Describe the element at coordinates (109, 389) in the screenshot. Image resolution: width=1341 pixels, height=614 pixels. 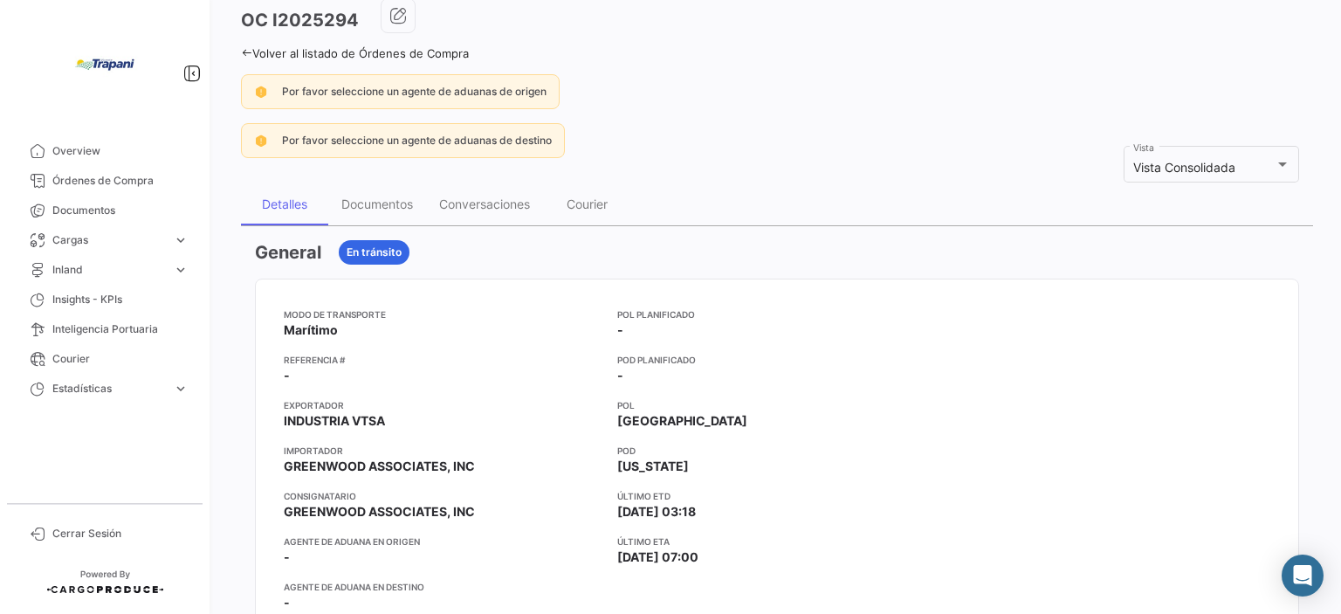
I see `span: Estadísticas` at that location.